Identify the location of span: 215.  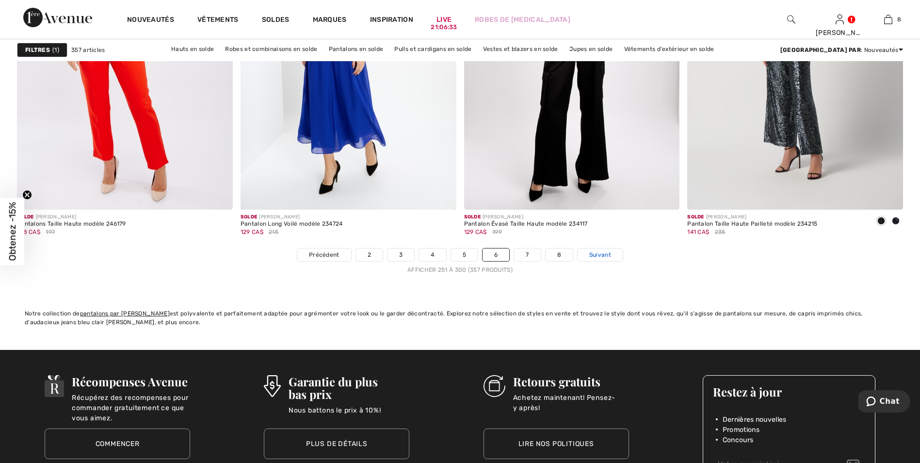
(274, 232).